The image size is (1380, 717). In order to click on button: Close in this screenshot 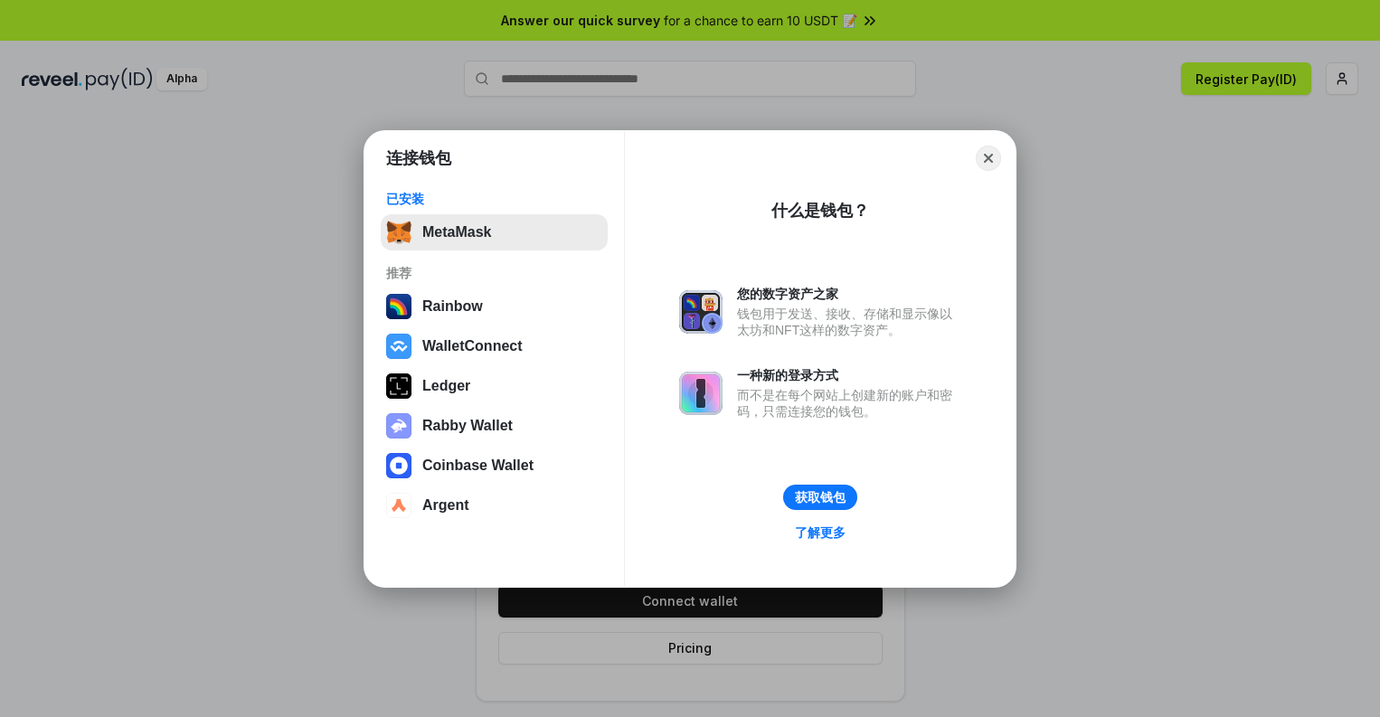, I will do `click(988, 158)`.